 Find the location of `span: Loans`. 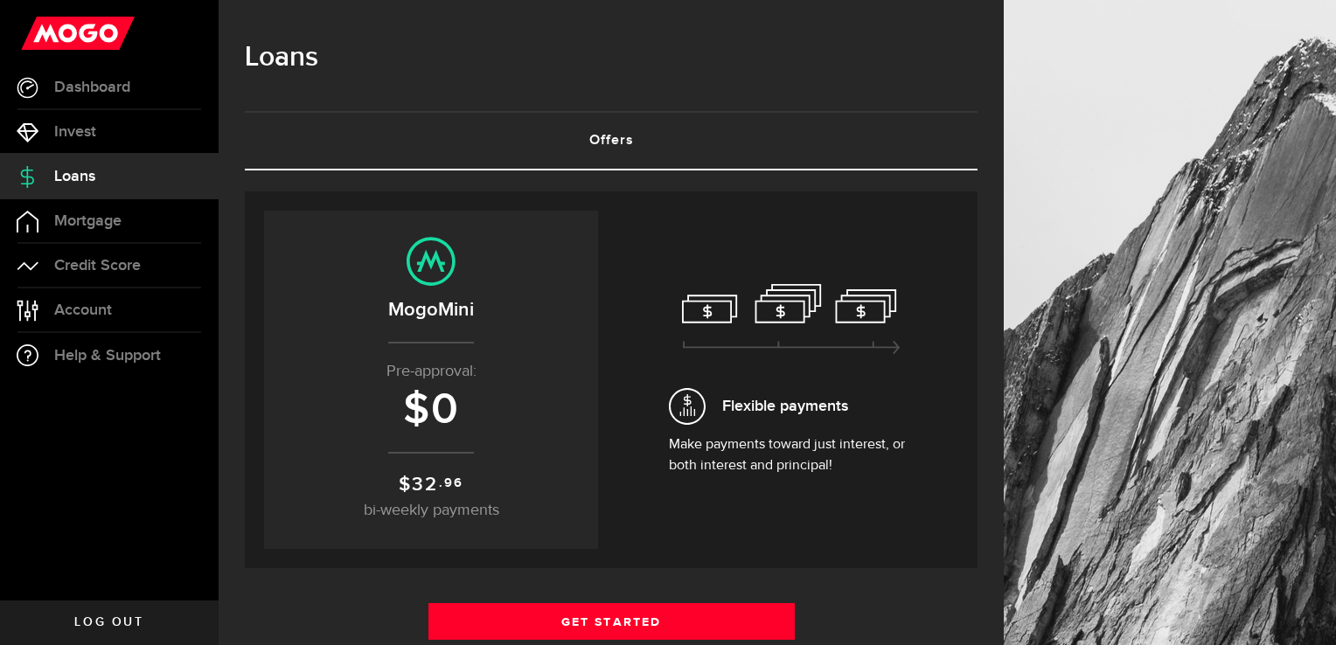

span: Loans is located at coordinates (74, 177).